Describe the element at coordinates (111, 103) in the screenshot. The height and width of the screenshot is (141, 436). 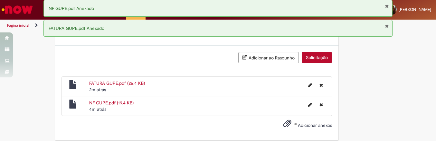
I see `a: NF GUPE.pdf (19.4 KB)` at that location.